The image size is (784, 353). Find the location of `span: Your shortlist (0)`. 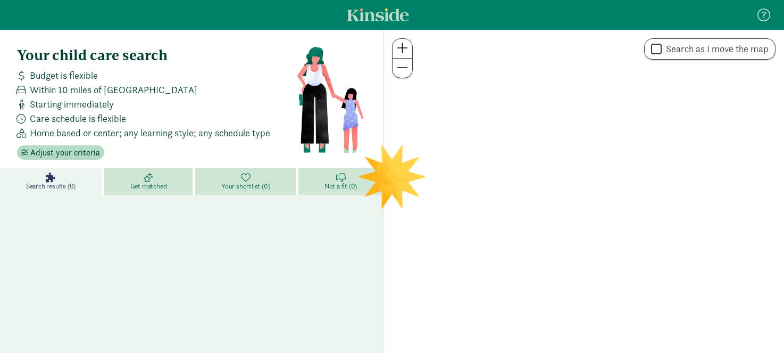

span: Your shortlist (0) is located at coordinates (245, 186).